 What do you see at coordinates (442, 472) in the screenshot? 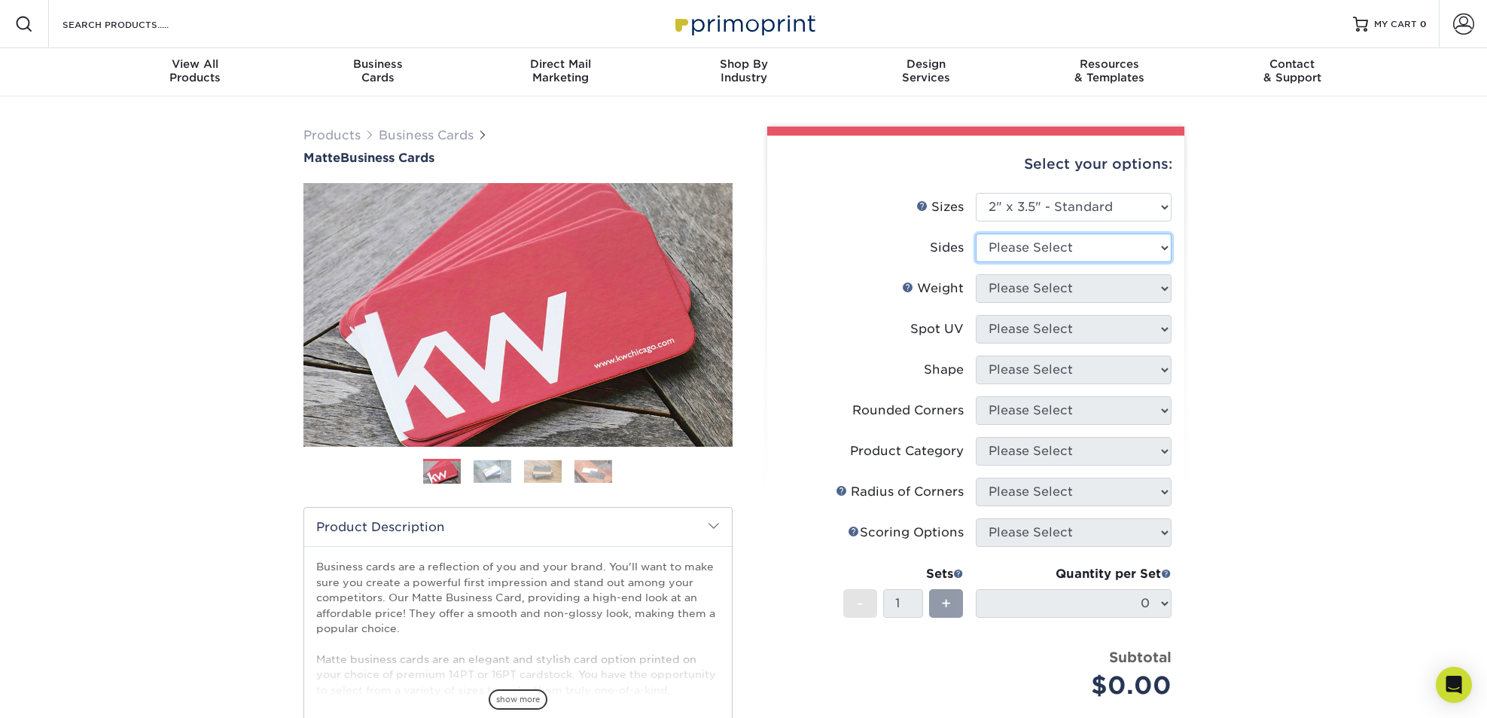
I see `img: Business Cards 01` at bounding box center [442, 472].